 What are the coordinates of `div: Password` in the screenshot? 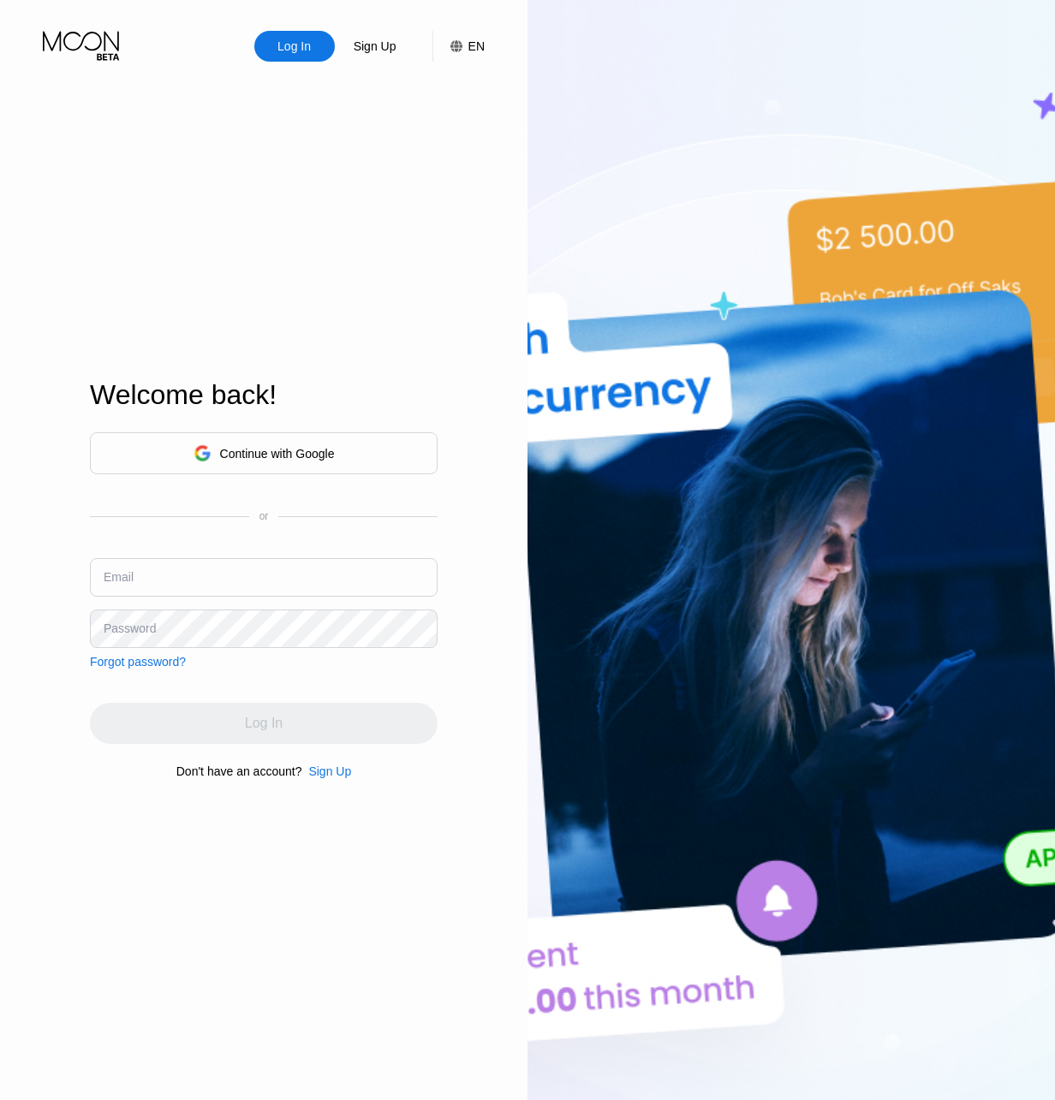 It's located at (129, 629).